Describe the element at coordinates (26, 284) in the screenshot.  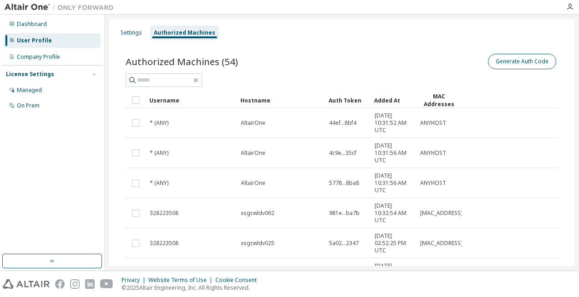
I see `img: altair_logo.svg` at that location.